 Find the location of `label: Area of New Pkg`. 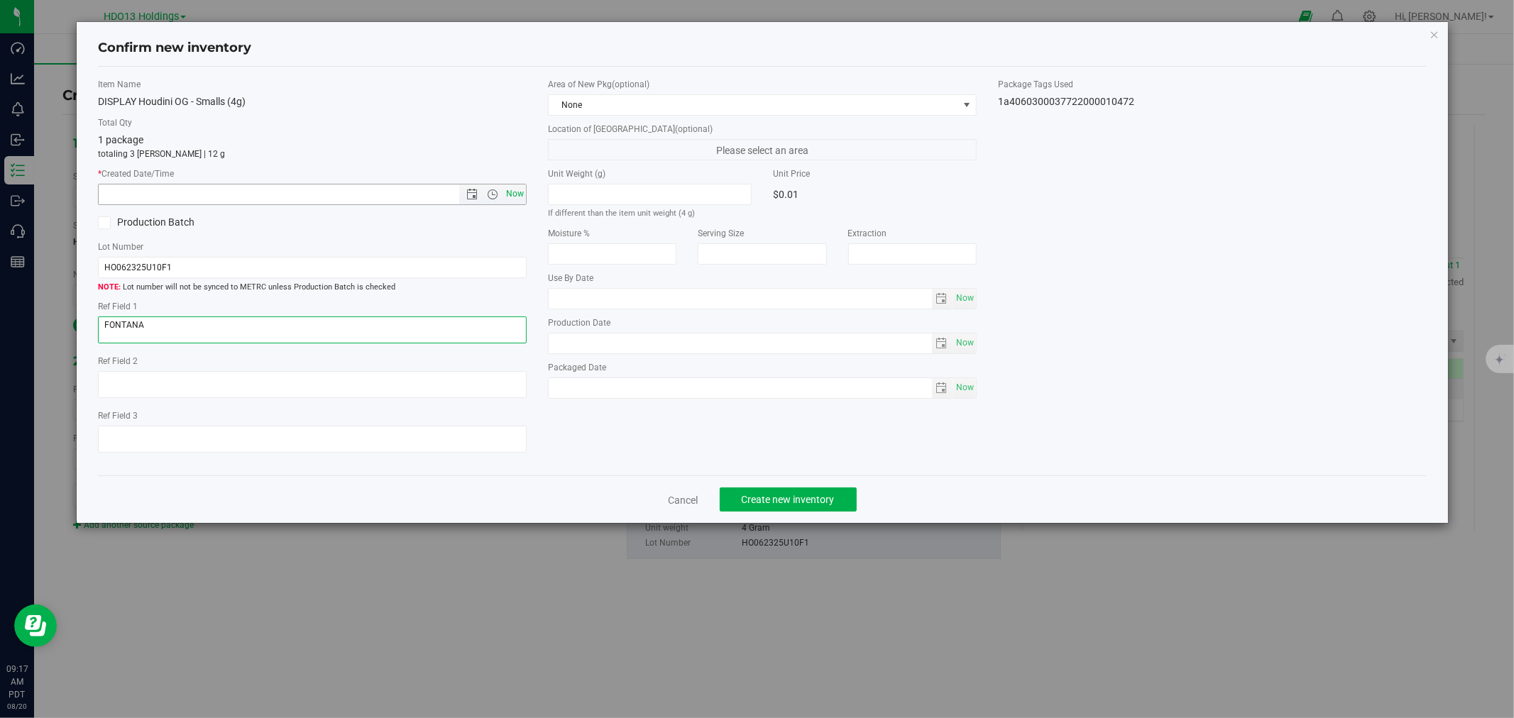

label: Area of New Pkg is located at coordinates (762, 84).